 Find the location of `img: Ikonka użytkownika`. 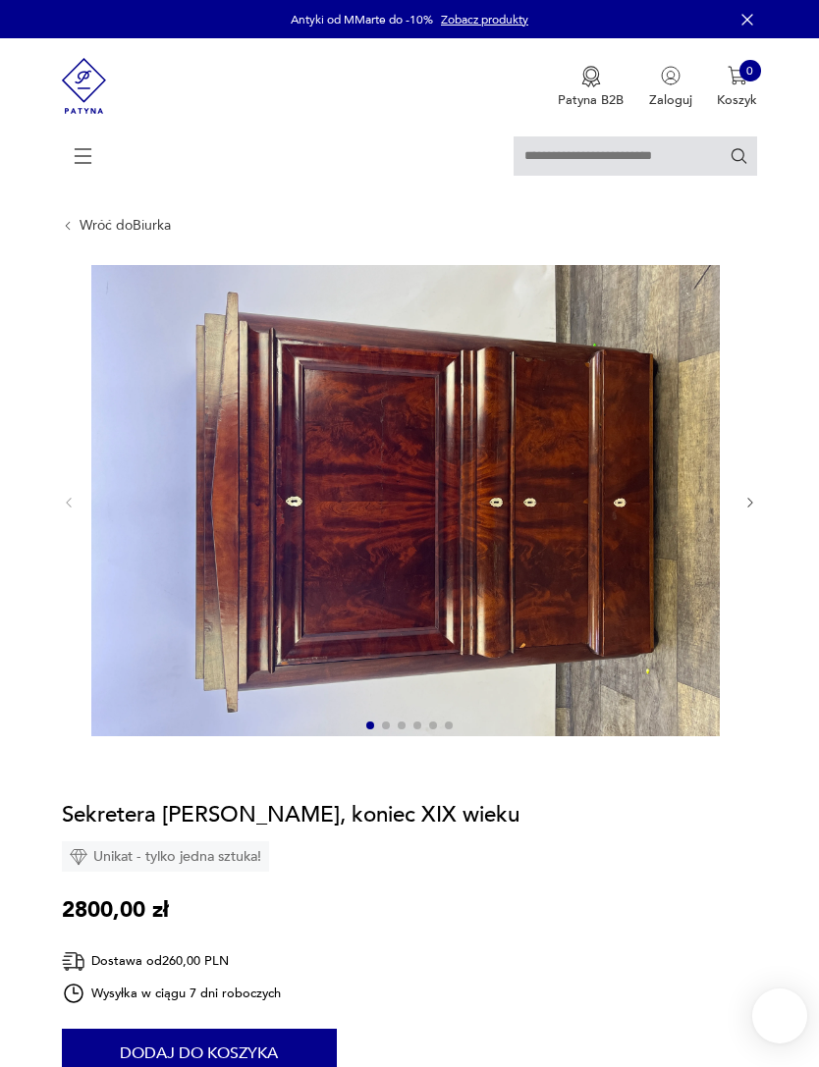

img: Ikonka użytkownika is located at coordinates (671, 76).